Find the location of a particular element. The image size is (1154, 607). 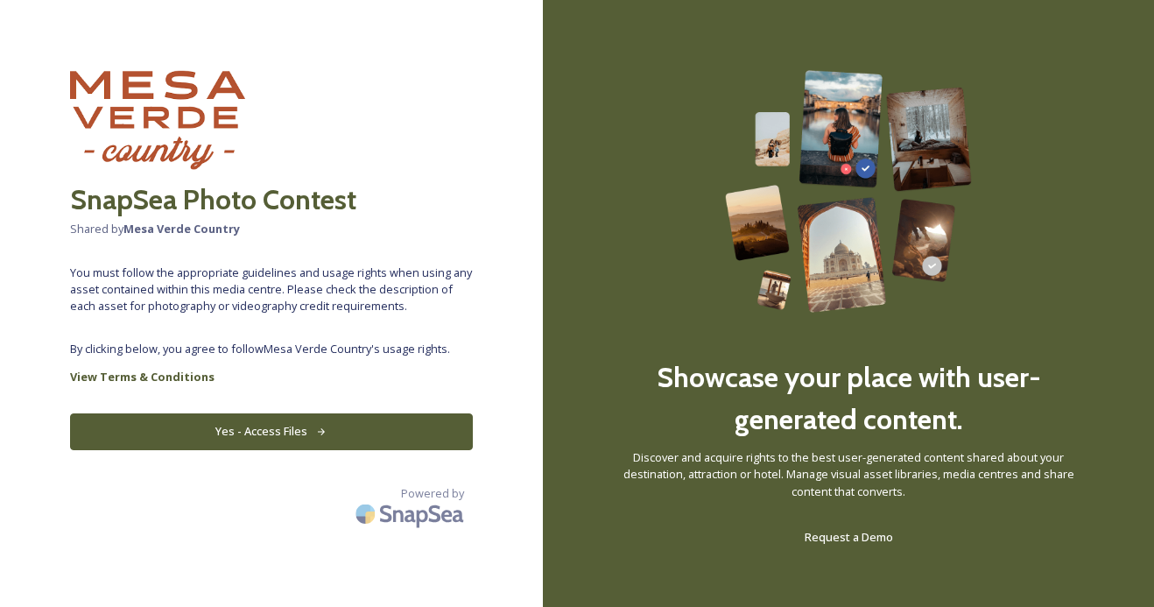

span: By clicking below, you agree to follow Mesa Verde Country 's usage rights. is located at coordinates (271, 348).